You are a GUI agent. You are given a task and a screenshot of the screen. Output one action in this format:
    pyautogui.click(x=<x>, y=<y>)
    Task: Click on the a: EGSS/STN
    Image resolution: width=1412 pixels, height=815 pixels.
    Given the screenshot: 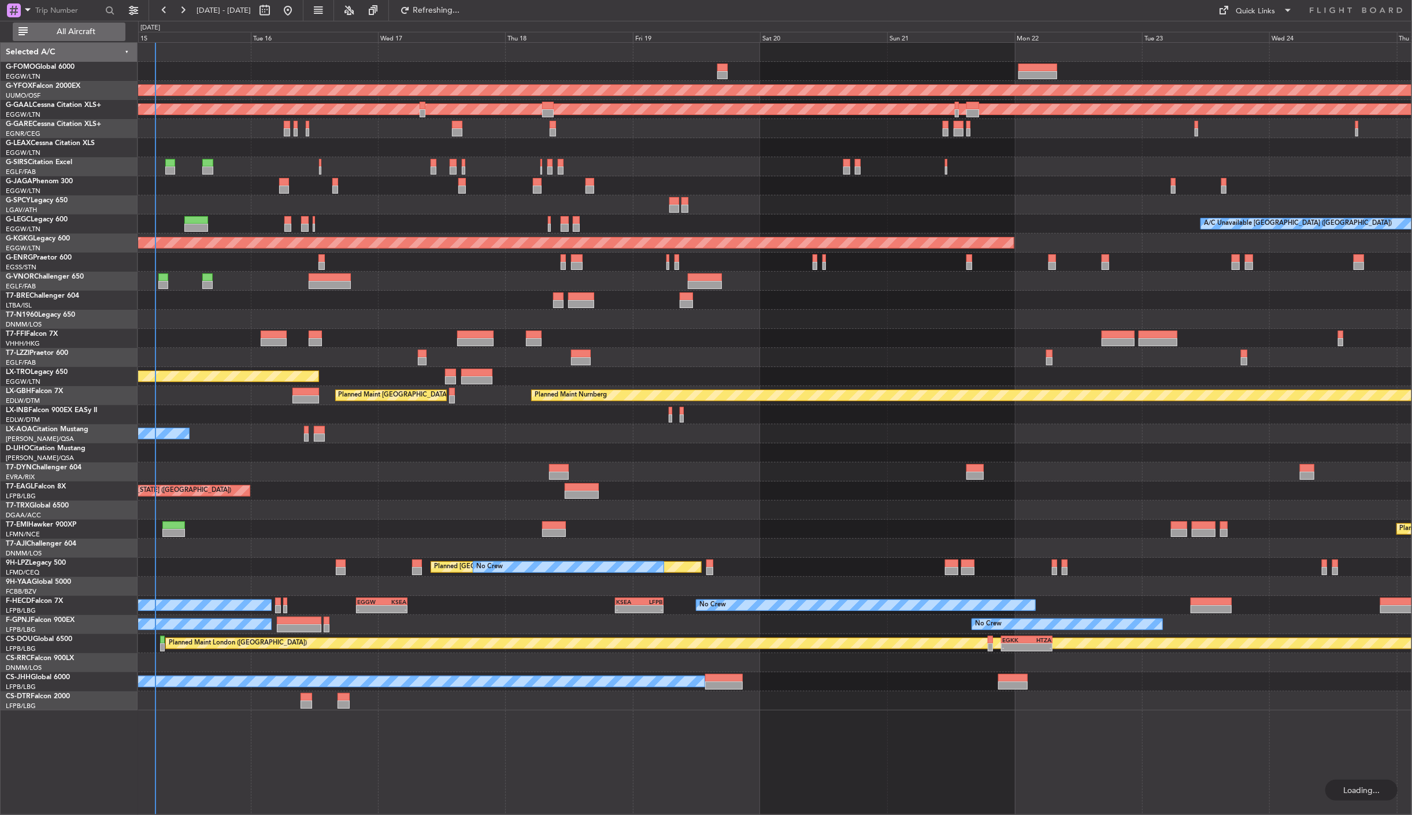 What is the action you would take?
    pyautogui.click(x=21, y=267)
    